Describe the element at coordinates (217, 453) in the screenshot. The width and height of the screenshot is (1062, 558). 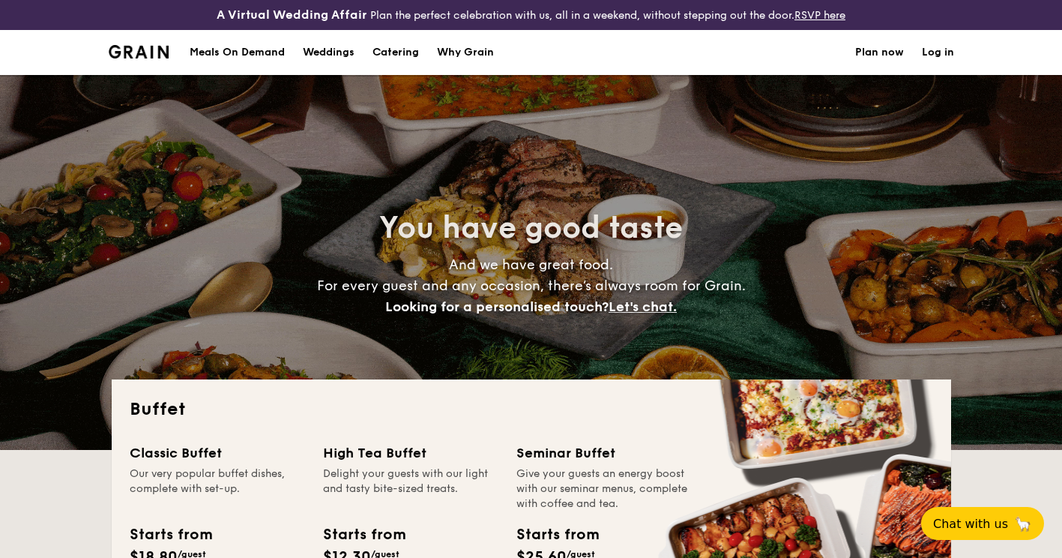
I see `div: Classic Buffet` at that location.